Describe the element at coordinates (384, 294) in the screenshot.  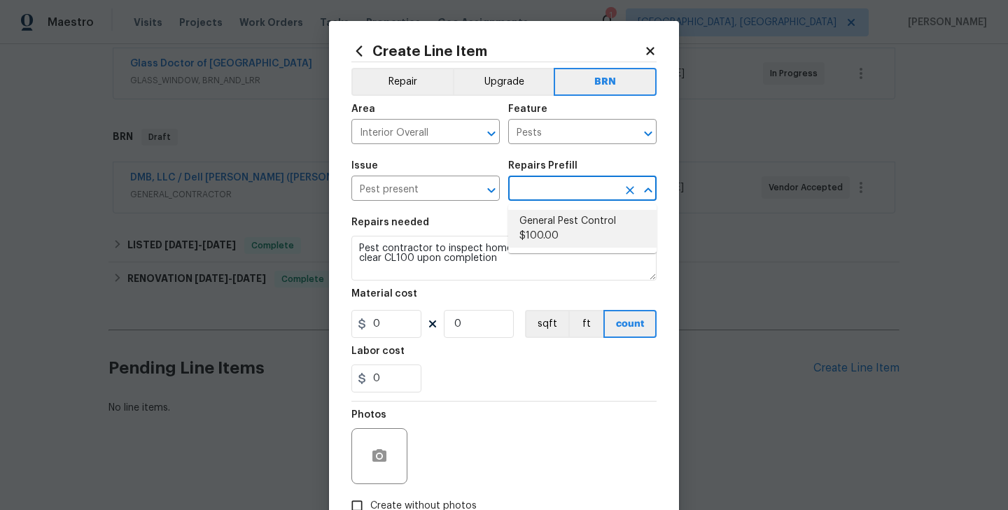
I see `h5: Material cost` at that location.